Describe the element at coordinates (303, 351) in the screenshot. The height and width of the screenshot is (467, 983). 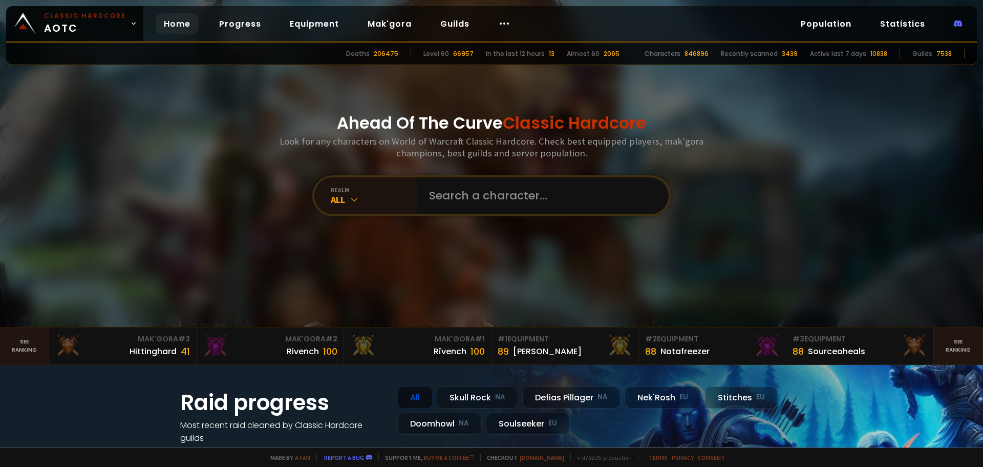
I see `div: Rivench` at that location.